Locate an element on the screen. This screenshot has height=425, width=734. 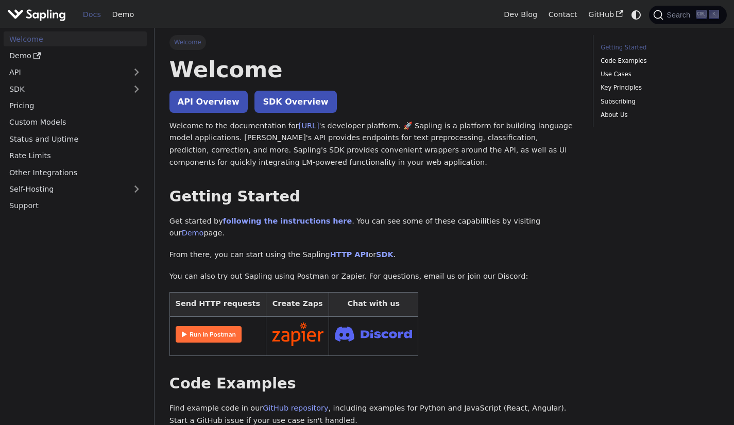
kbd: K is located at coordinates (714, 14).